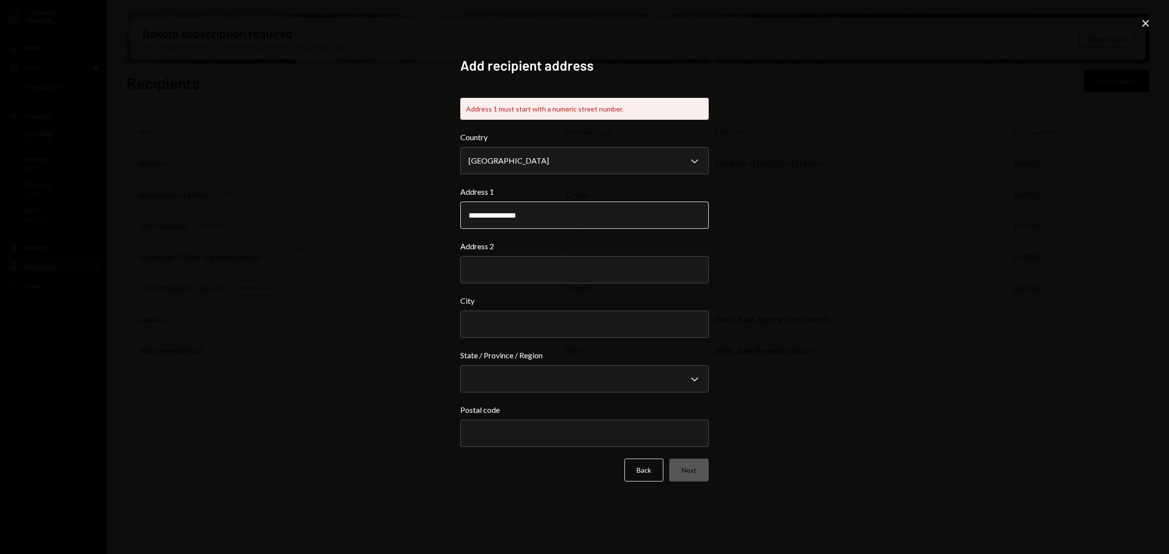 The height and width of the screenshot is (554, 1169). What do you see at coordinates (644, 470) in the screenshot?
I see `button: Back` at bounding box center [644, 470].